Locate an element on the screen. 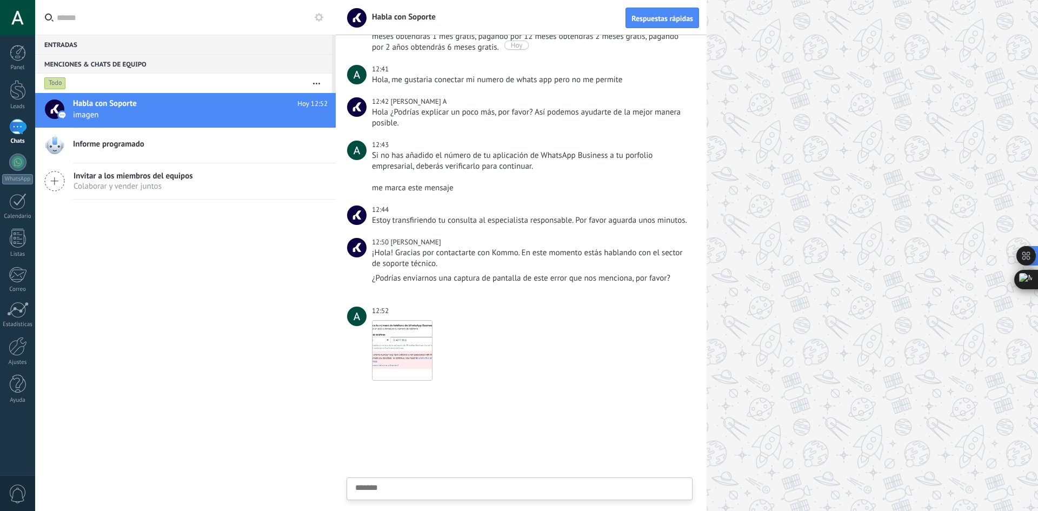  div: 12:52 is located at coordinates (381, 311).